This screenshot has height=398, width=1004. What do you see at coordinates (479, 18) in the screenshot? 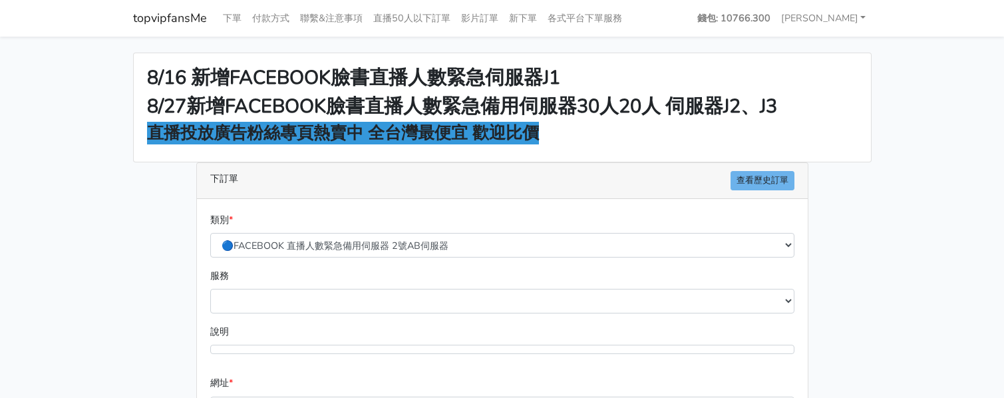
I see `a: 影片訂單` at bounding box center [479, 18].